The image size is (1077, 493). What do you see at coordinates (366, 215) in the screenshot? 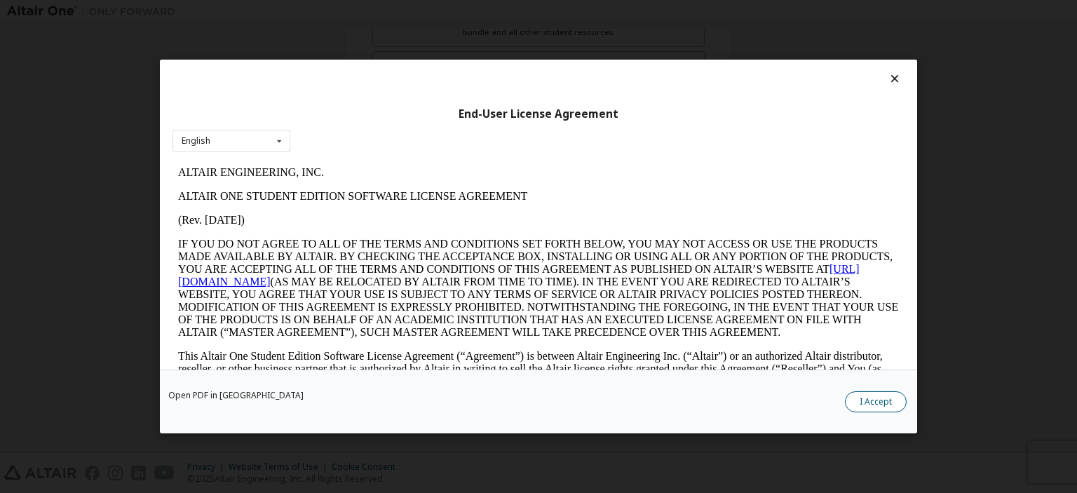
I see `p: This Altair One Student Edition Software License Agreement (“Agreement”) is between Altair Engine...` at bounding box center [366, 215].